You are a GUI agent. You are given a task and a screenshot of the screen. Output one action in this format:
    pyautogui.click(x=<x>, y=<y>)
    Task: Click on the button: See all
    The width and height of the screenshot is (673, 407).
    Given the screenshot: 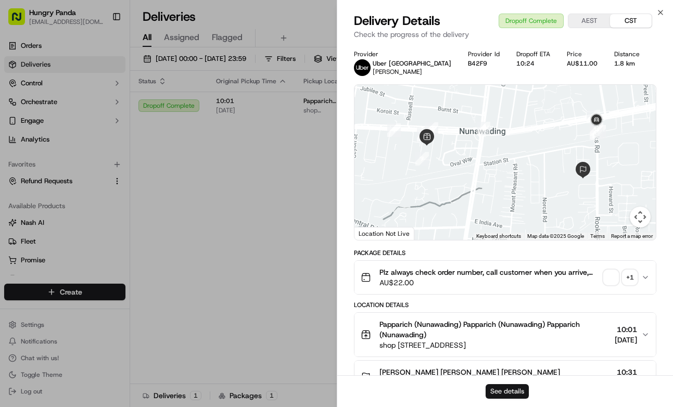 What is the action you would take?
    pyautogui.click(x=175, y=139)
    